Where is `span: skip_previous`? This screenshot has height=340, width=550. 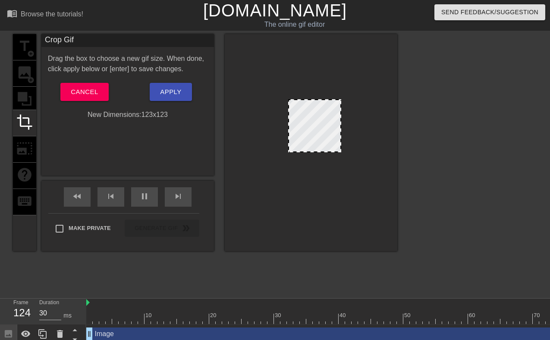
span: skip_previous is located at coordinates (111, 196).